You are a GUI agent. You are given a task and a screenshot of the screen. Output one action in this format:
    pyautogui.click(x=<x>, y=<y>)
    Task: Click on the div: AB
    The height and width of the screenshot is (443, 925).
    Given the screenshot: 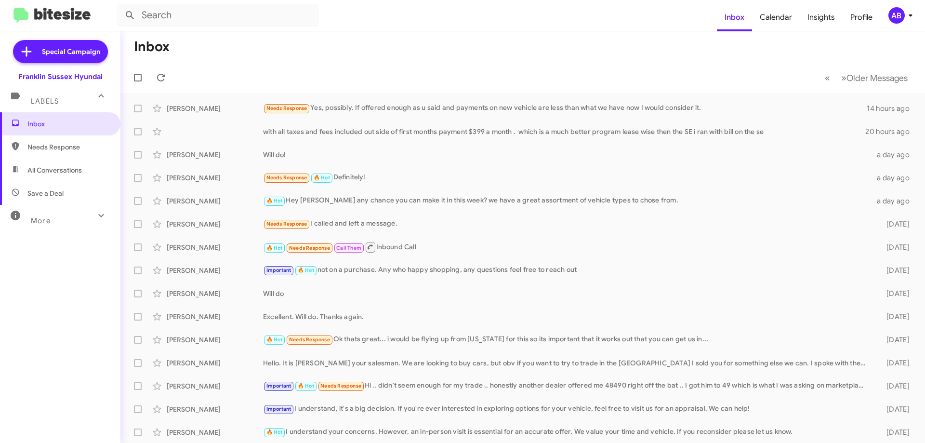 What is the action you would take?
    pyautogui.click(x=897, y=15)
    